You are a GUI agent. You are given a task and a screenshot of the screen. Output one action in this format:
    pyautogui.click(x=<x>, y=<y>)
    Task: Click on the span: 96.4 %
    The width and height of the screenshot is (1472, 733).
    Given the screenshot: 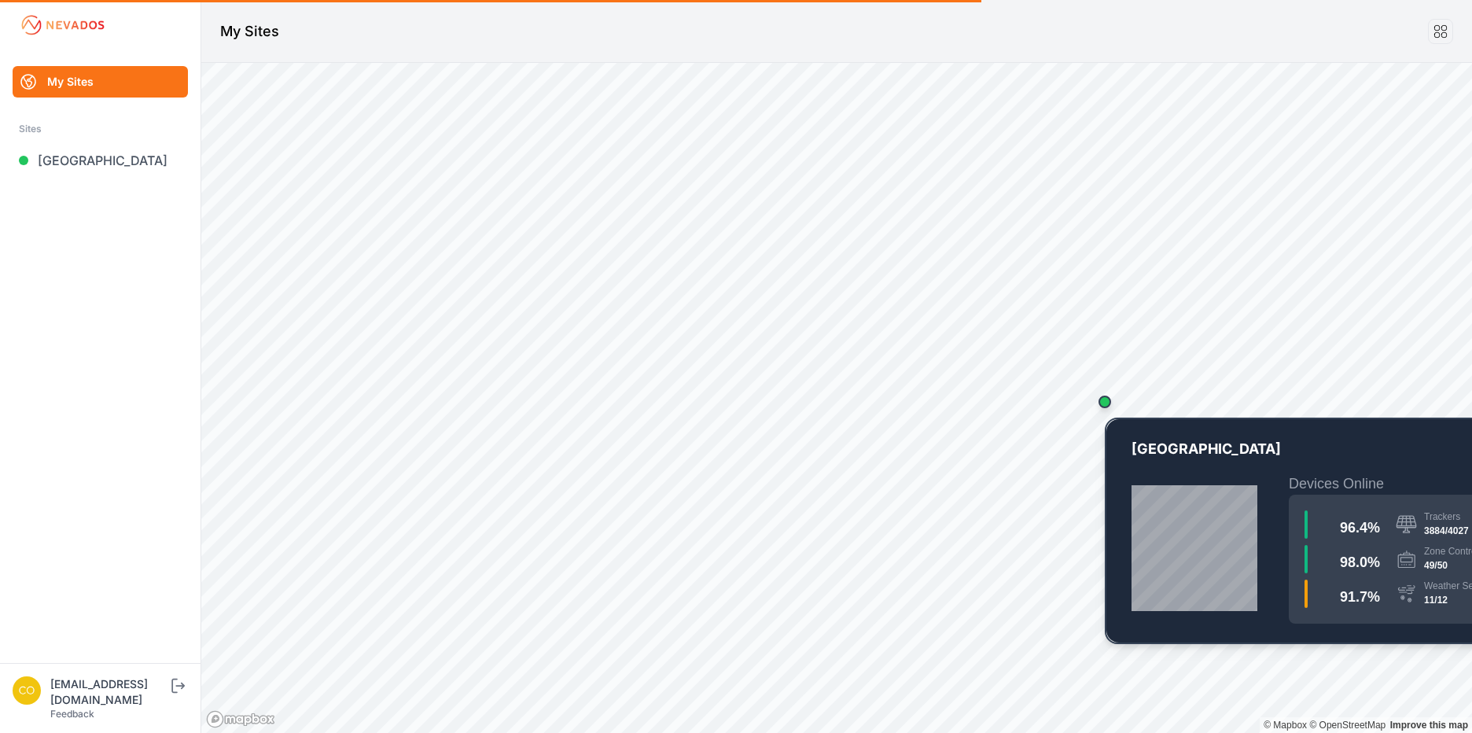 What is the action you would take?
    pyautogui.click(x=1359, y=528)
    